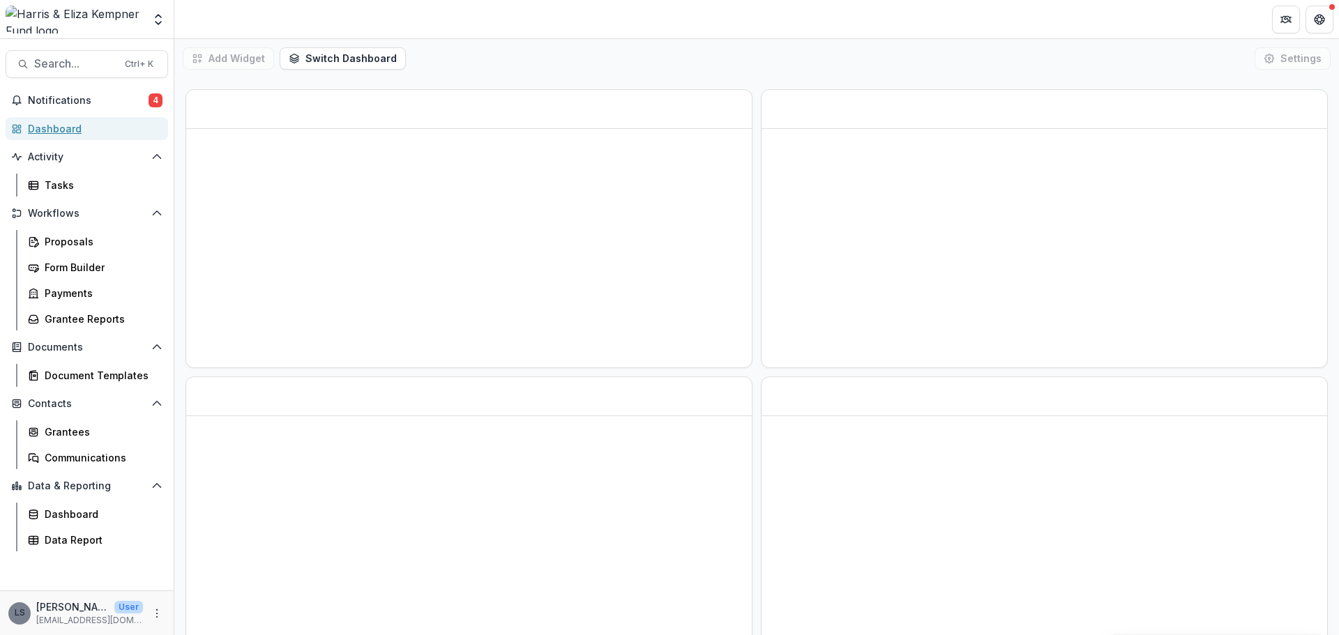 The width and height of the screenshot is (1339, 635). I want to click on div: Grantee Reports, so click(100, 319).